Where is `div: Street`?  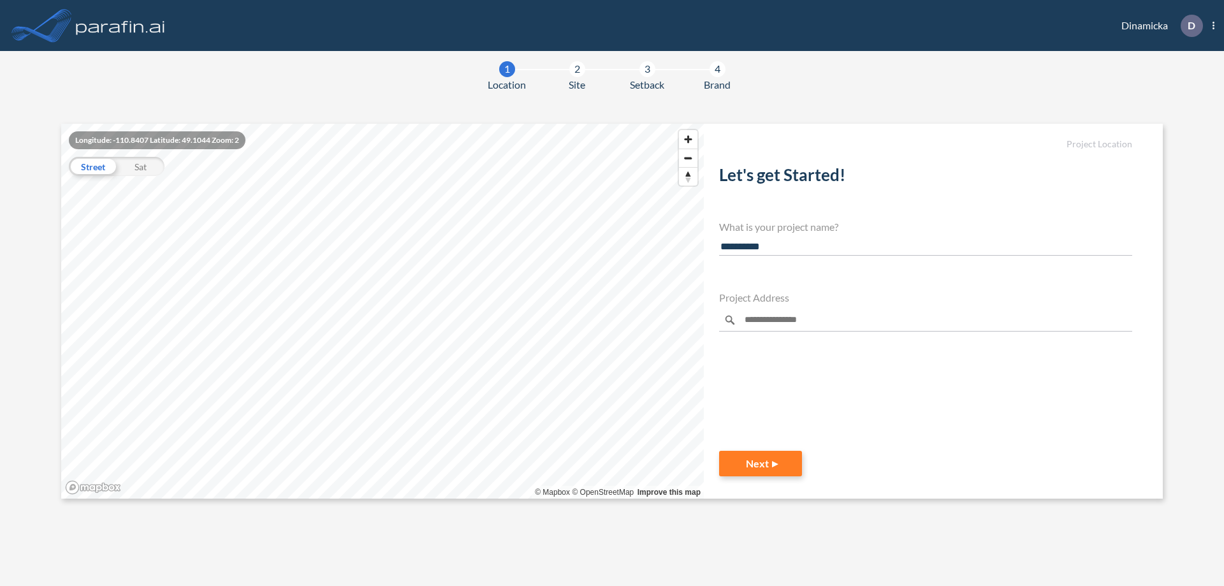
div: Street is located at coordinates (92, 166).